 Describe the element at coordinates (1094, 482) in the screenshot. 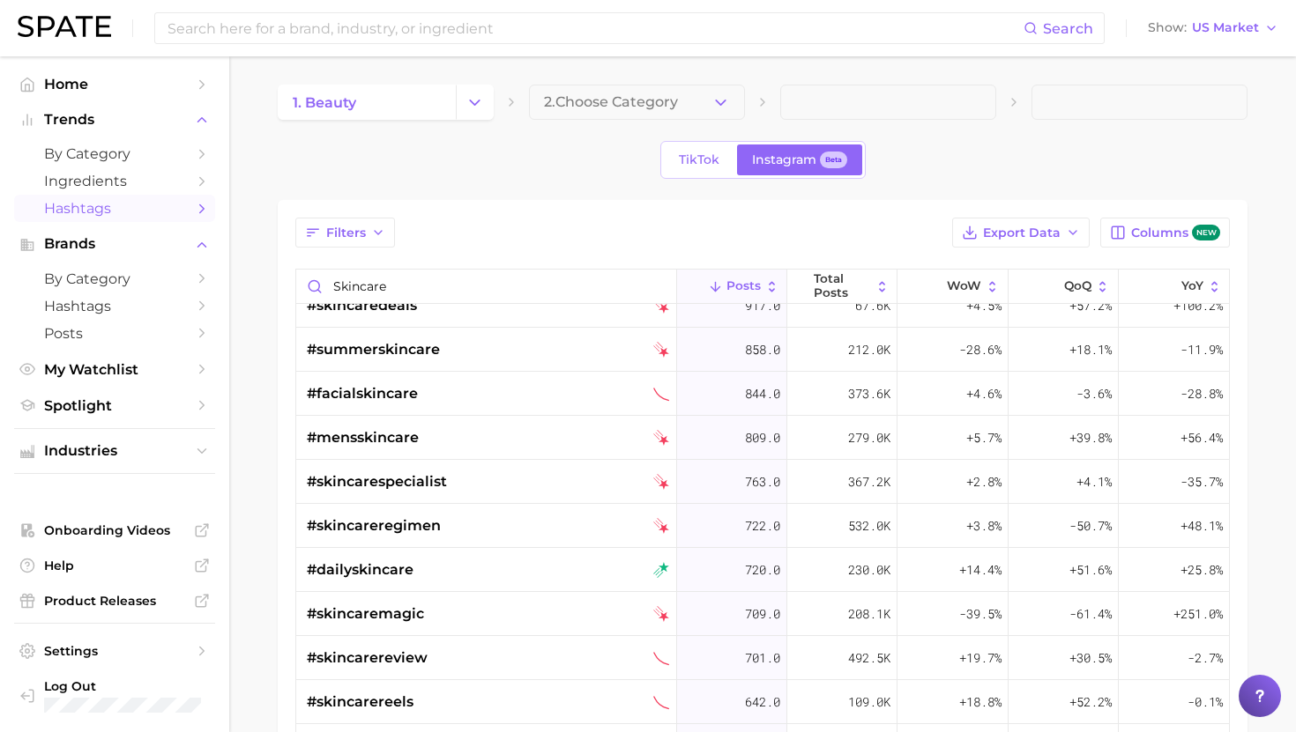

I see `span: +4.1%` at that location.